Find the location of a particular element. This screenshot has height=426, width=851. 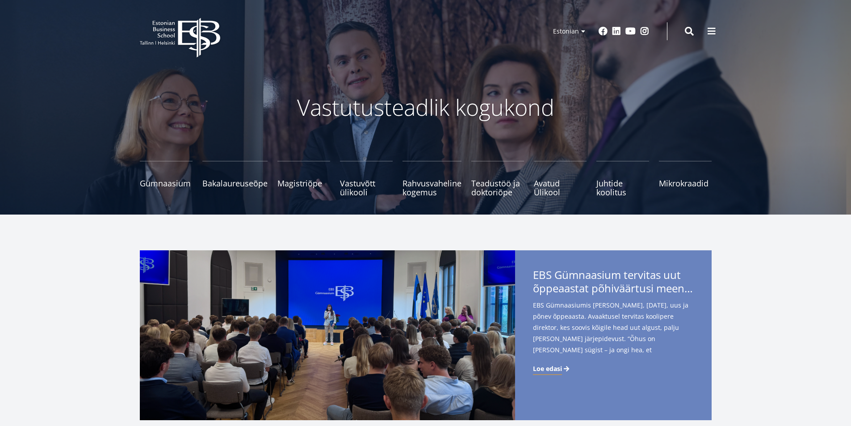

span: Rahvusvaheline kogemus is located at coordinates (432, 188).